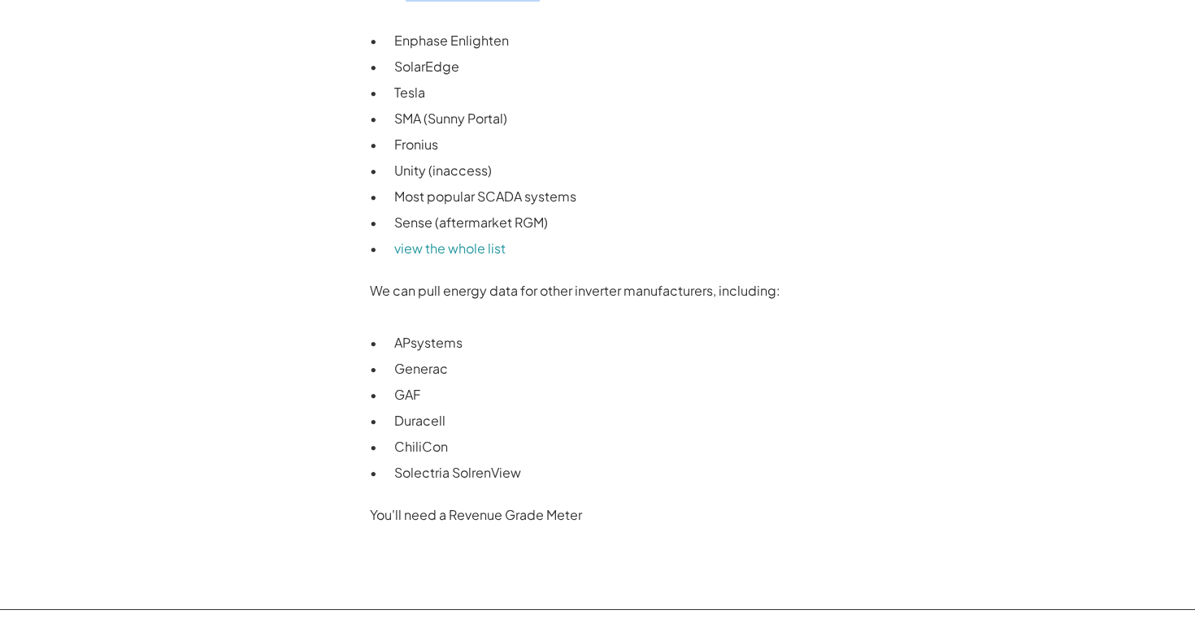 This screenshot has height=623, width=1195. What do you see at coordinates (610, 223) in the screenshot?
I see `p: Sense (aftermarket RGM)` at bounding box center [610, 223].